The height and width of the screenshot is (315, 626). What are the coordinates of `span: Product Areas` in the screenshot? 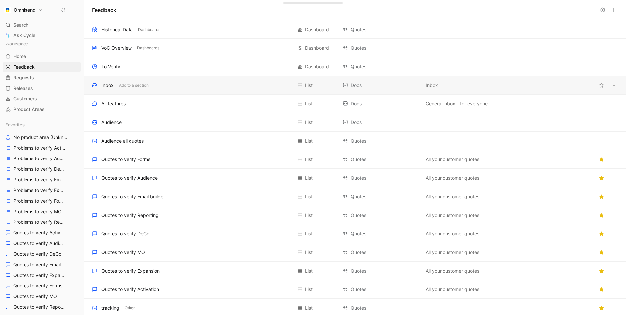 It's located at (29, 109).